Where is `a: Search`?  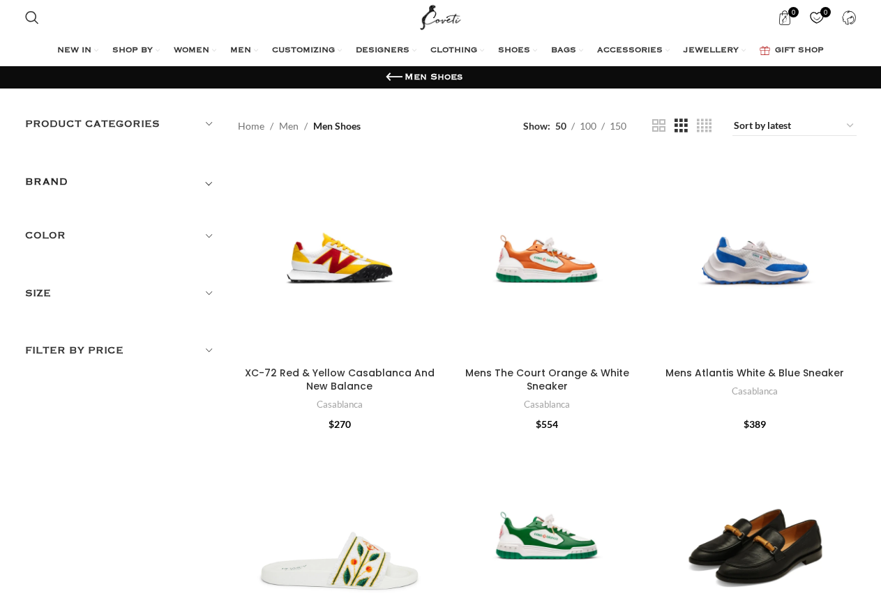 a: Search is located at coordinates (32, 17).